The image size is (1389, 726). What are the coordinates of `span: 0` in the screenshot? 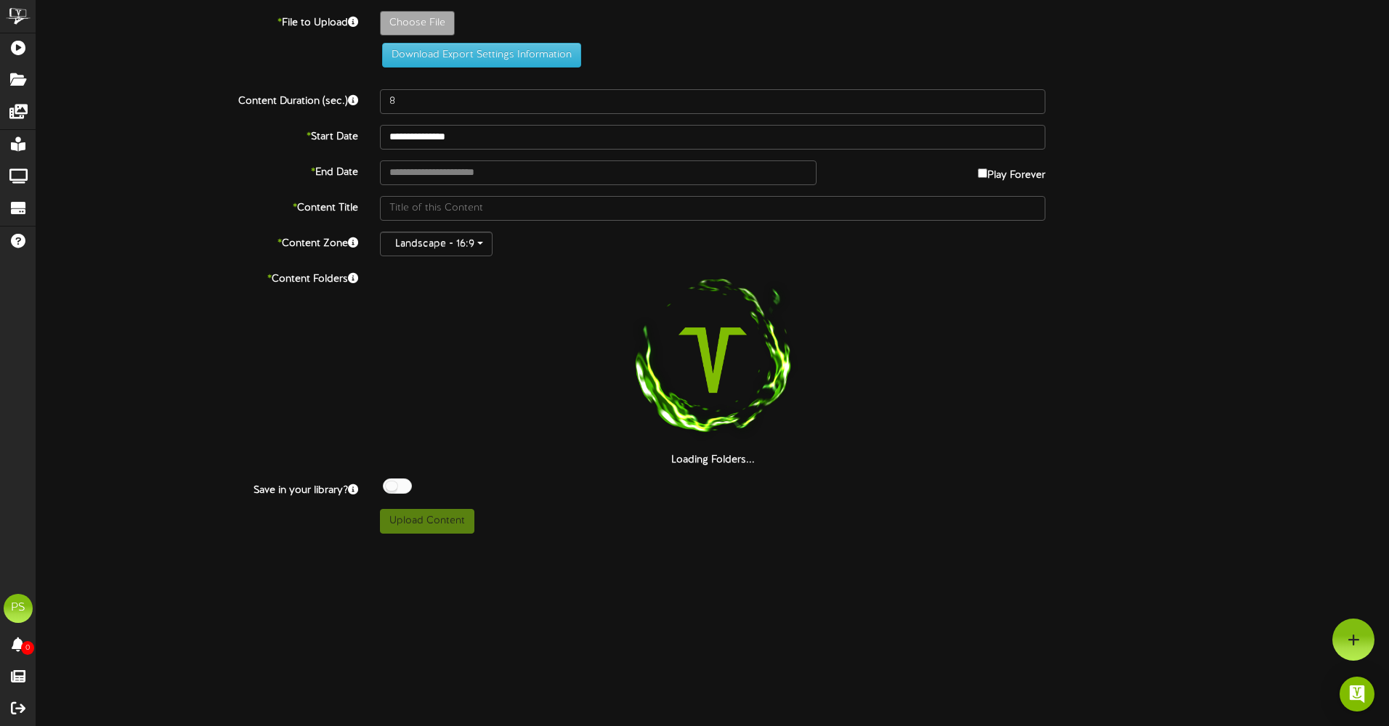 It's located at (28, 648).